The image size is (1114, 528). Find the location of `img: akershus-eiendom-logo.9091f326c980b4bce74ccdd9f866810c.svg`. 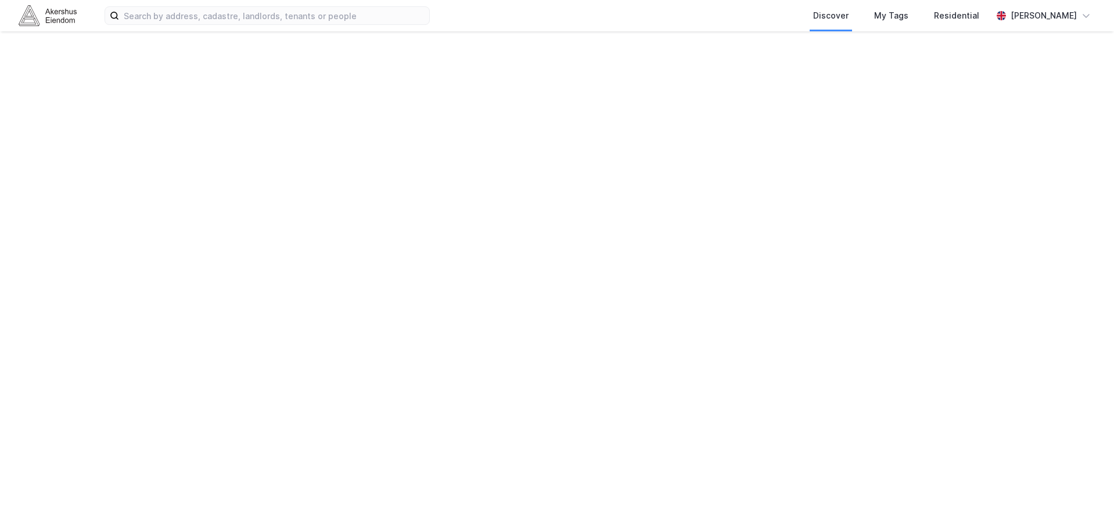

img: akershus-eiendom-logo.9091f326c980b4bce74ccdd9f866810c.svg is located at coordinates (48, 15).